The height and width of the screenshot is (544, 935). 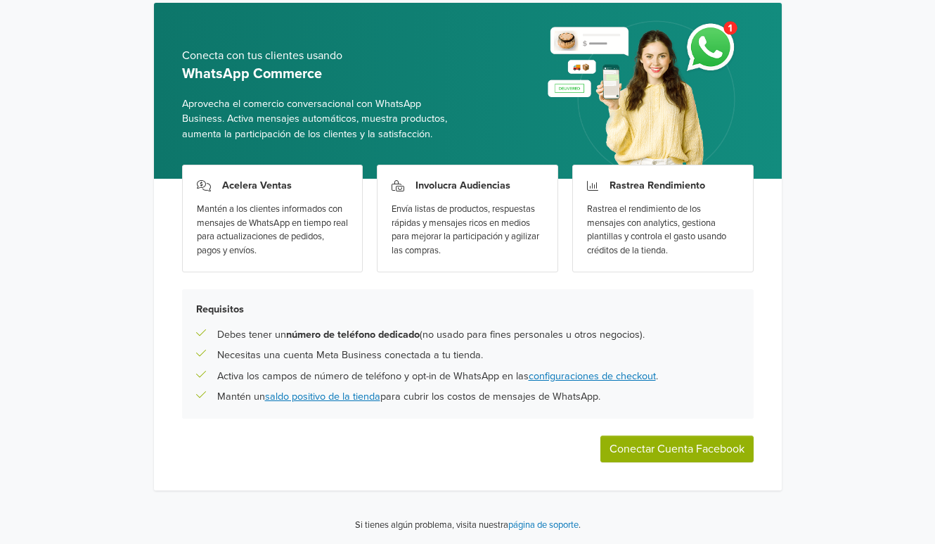 What do you see at coordinates (644, 96) in the screenshot?
I see `img: whatsapp_setup_banner` at bounding box center [644, 96].